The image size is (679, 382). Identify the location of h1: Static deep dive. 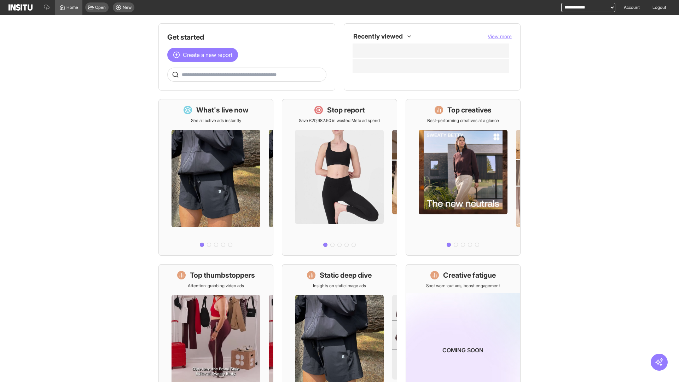
(346, 275).